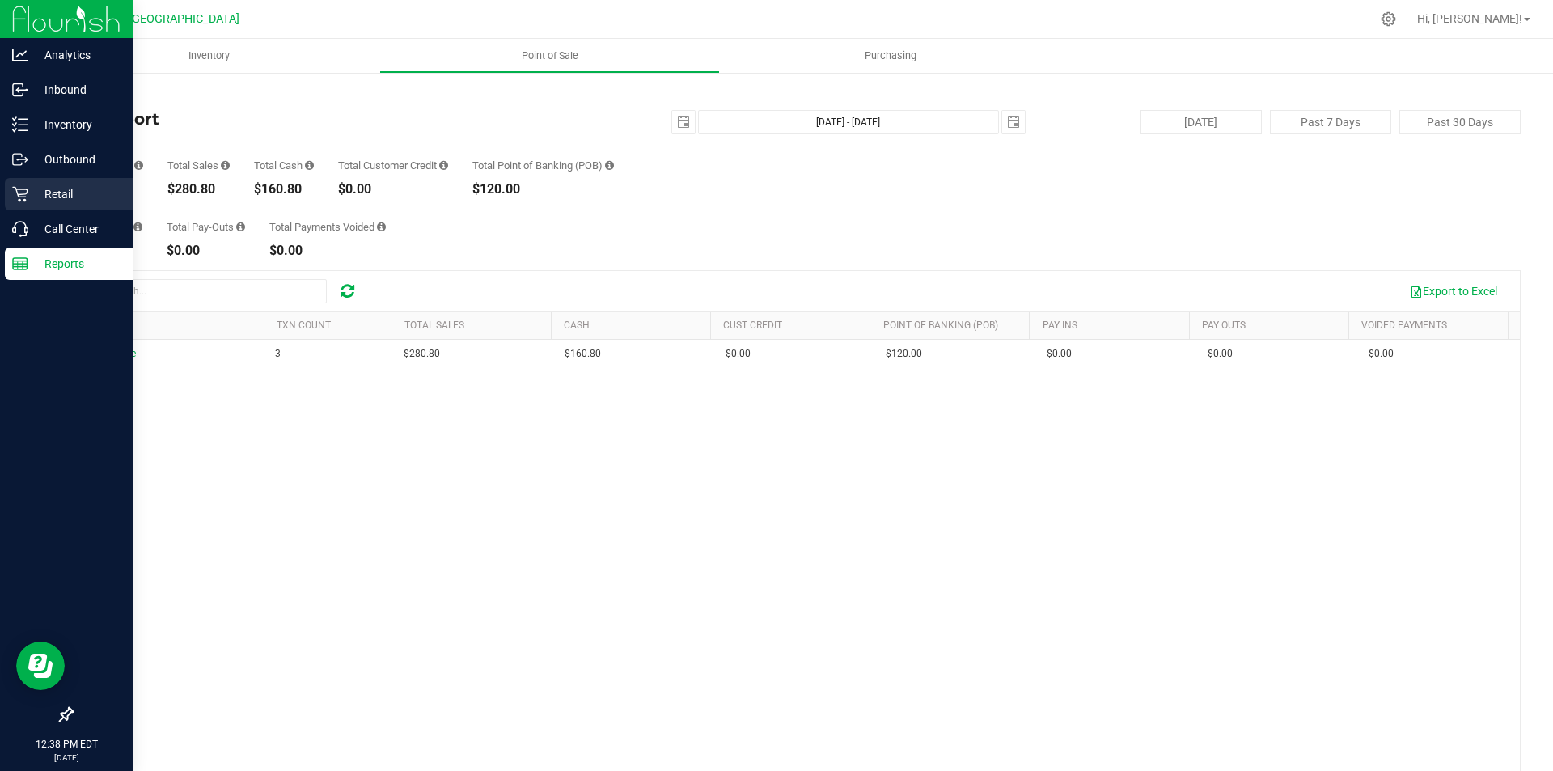 This screenshot has width=1553, height=771. I want to click on i: Sum of all cash pay-ins added to tills within the date range., so click(138, 226).